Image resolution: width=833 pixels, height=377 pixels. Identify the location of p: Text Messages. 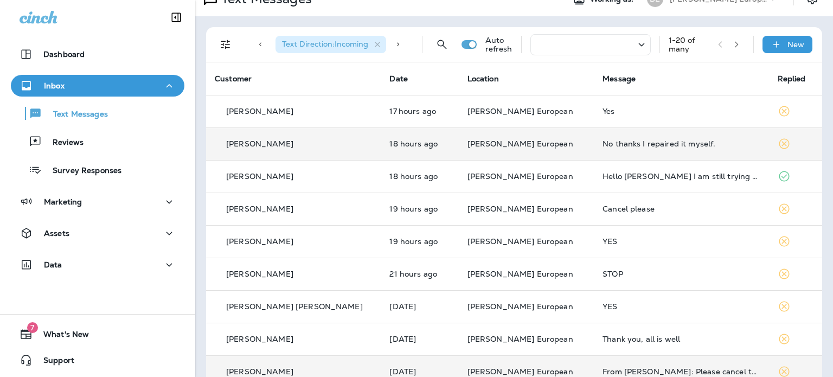
(75, 114).